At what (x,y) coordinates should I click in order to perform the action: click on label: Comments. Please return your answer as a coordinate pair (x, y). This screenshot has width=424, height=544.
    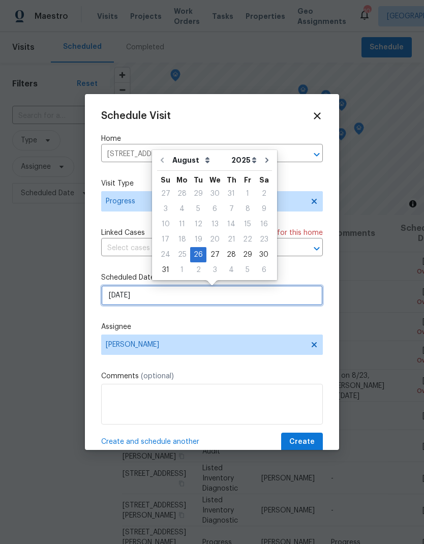
    Looking at the image, I should click on (212, 377).